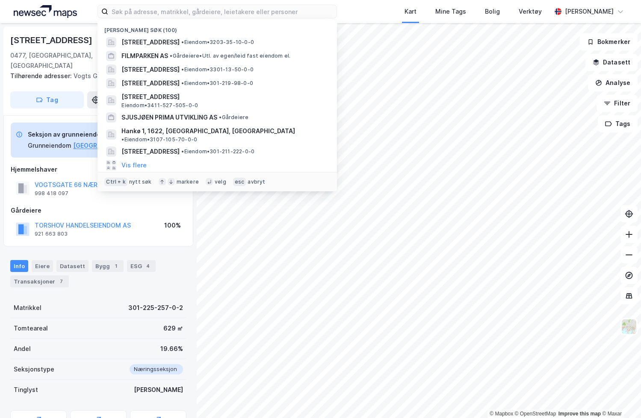  What do you see at coordinates (220, 182) in the screenshot?
I see `div: velg` at bounding box center [220, 182].